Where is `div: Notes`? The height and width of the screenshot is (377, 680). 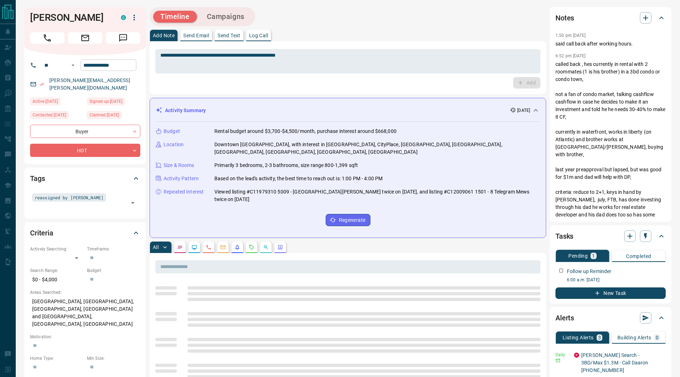 div: Notes is located at coordinates (611, 18).